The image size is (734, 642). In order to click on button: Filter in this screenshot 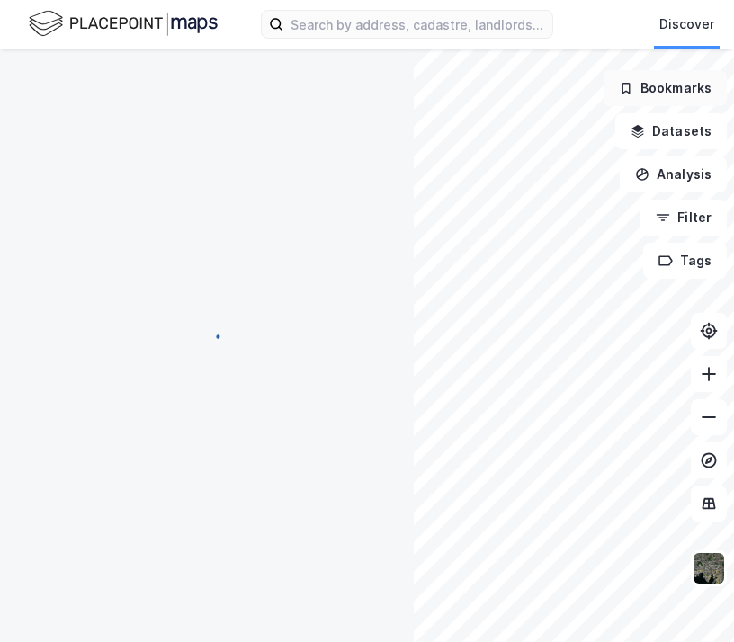, I will do `click(683, 218)`.